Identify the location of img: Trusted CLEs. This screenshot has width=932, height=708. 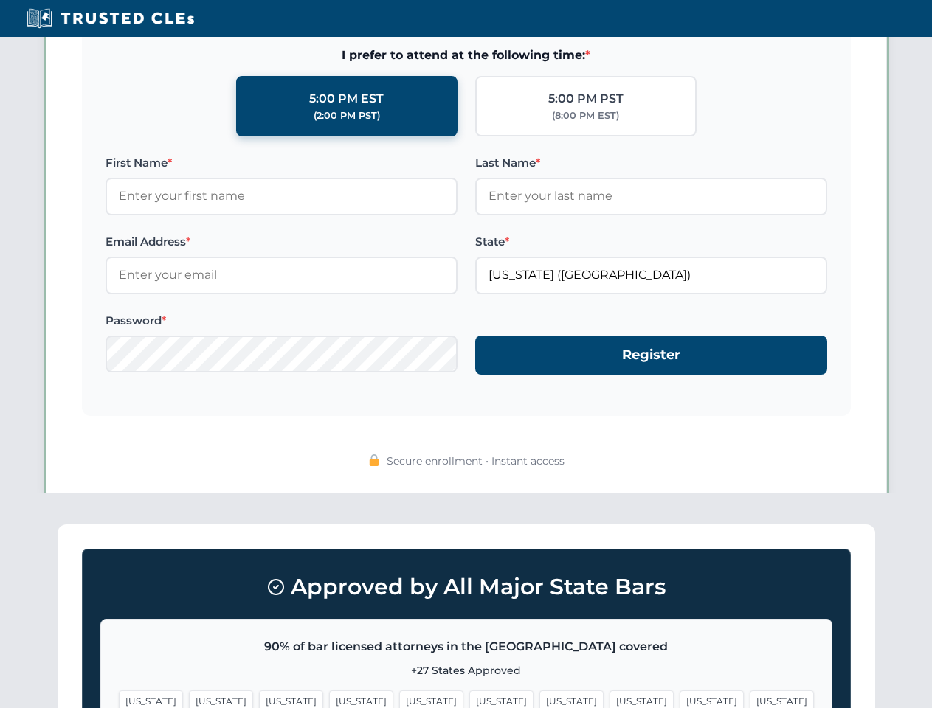
(110, 18).